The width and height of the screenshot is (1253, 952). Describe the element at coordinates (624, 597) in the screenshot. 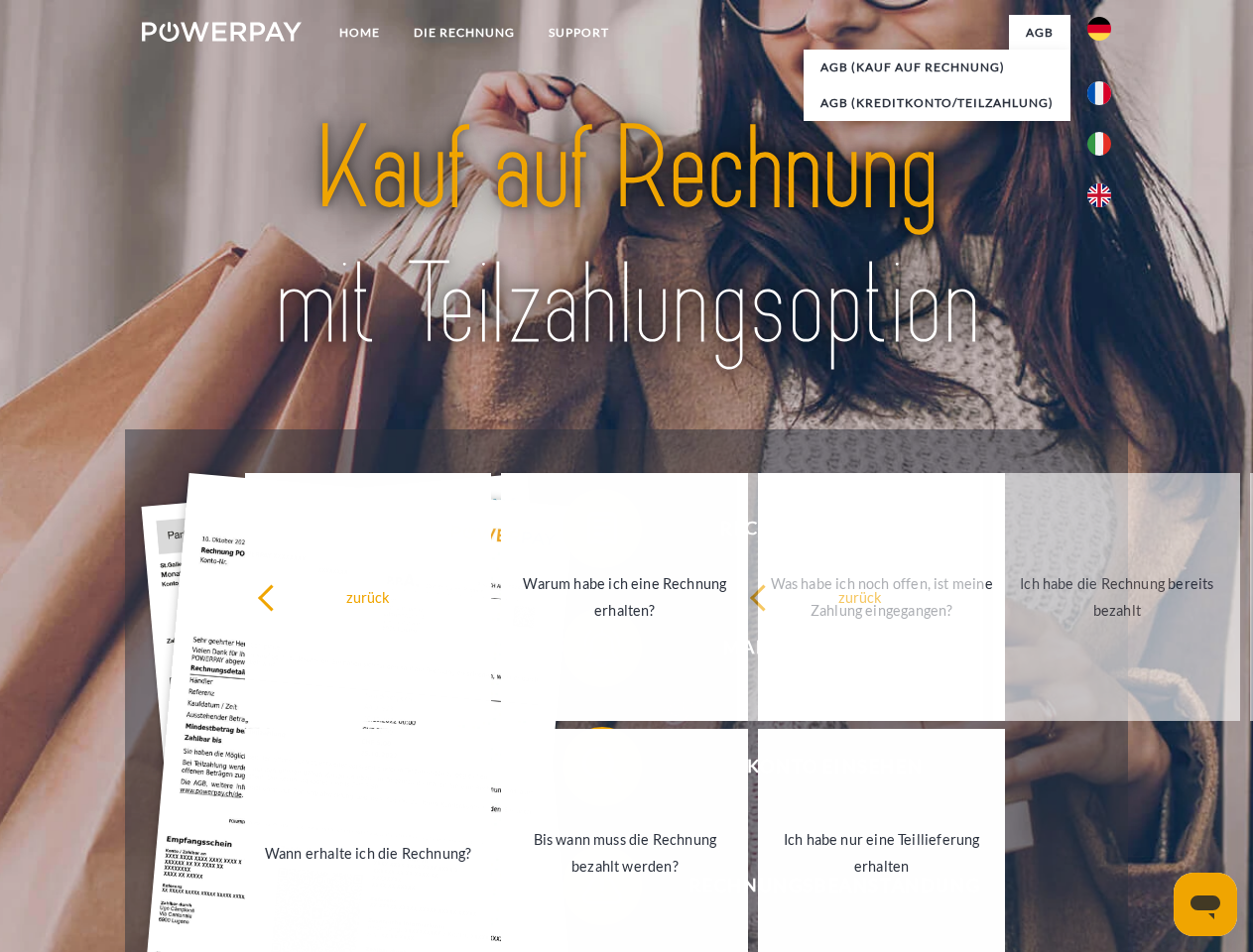

I see `div: Warum habe ich eine Rechnung erhalten?` at that location.